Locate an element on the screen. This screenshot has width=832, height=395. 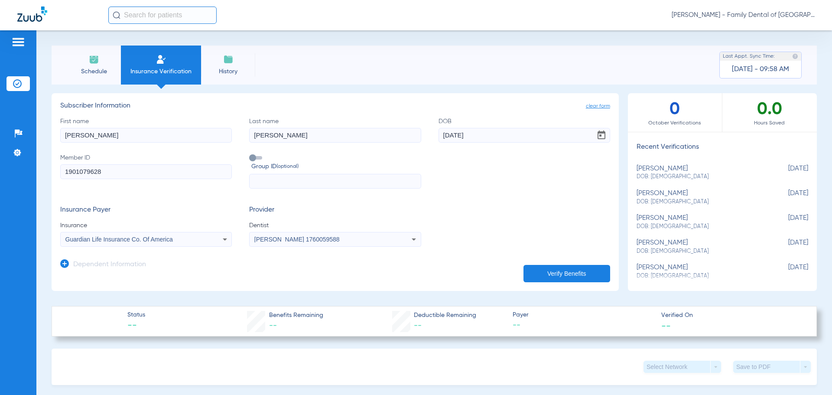
img: Manual Insurance Verification is located at coordinates (161, 59).